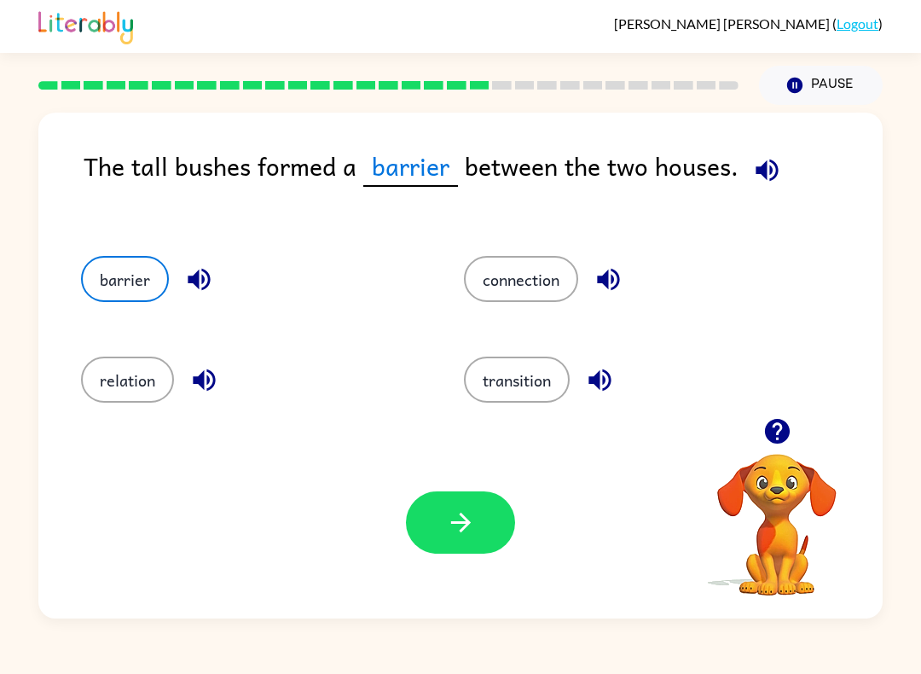 The width and height of the screenshot is (921, 674). What do you see at coordinates (857, 23) in the screenshot?
I see `a: Logout` at bounding box center [857, 23].